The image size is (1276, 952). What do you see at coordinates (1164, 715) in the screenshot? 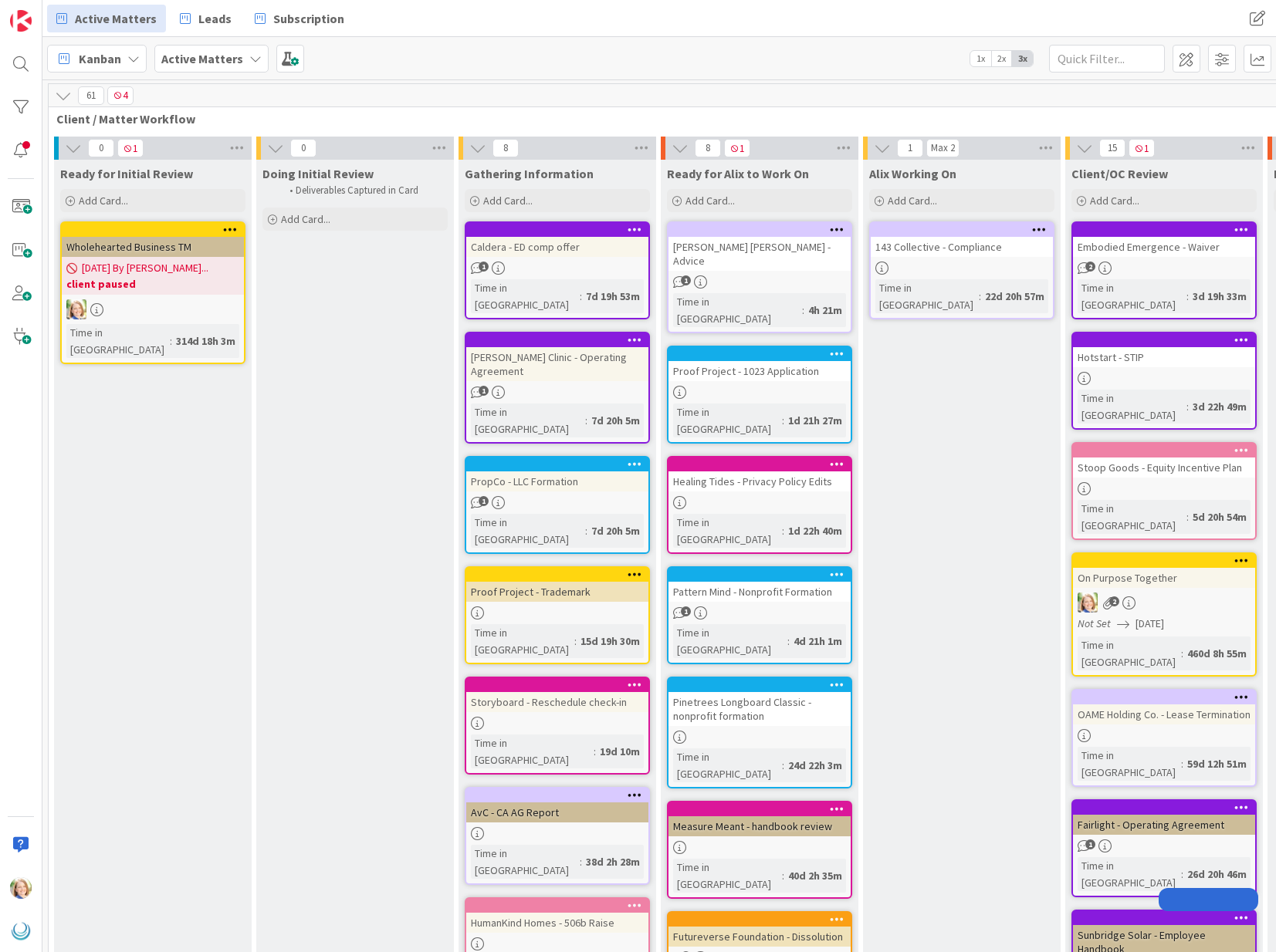
I see `div: OAME Holding Co. - Lease Termination` at bounding box center [1164, 715].